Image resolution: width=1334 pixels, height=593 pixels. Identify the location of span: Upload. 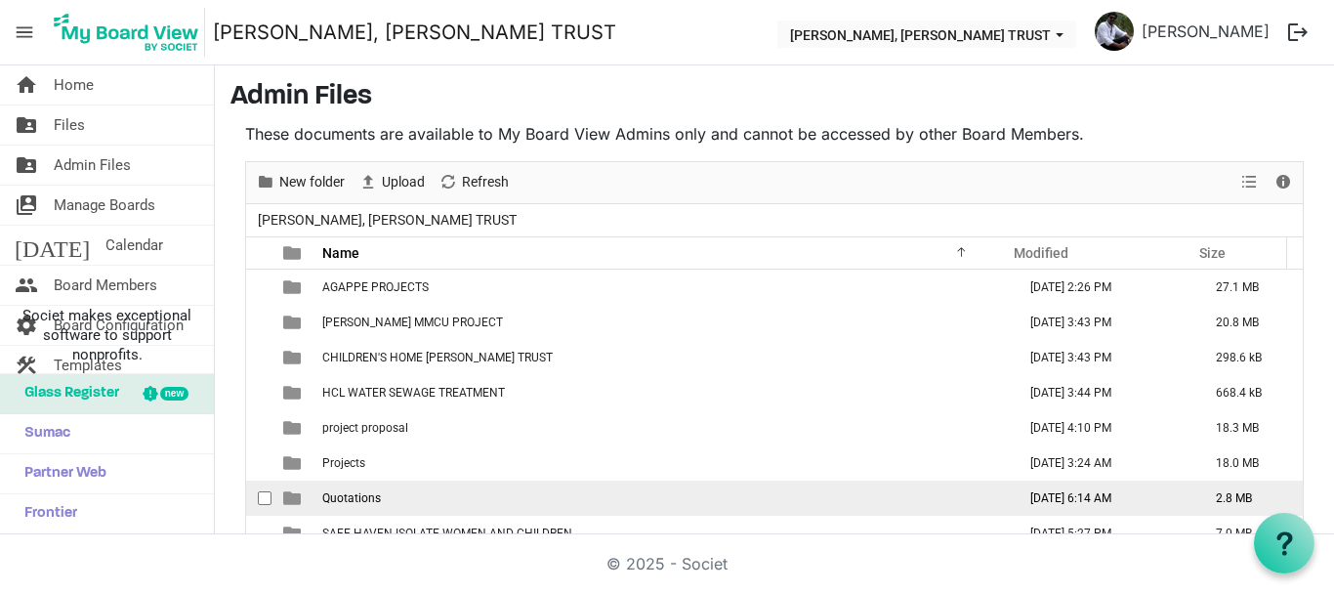
(403, 182).